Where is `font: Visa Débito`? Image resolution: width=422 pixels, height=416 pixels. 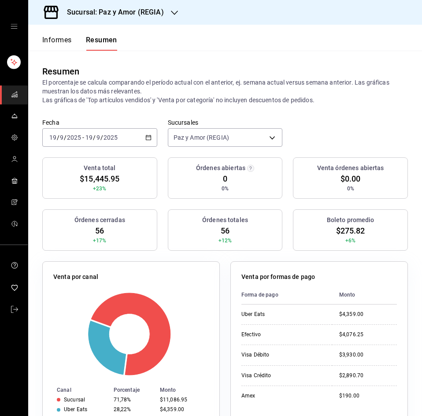
font: Visa Débito is located at coordinates (255, 355).